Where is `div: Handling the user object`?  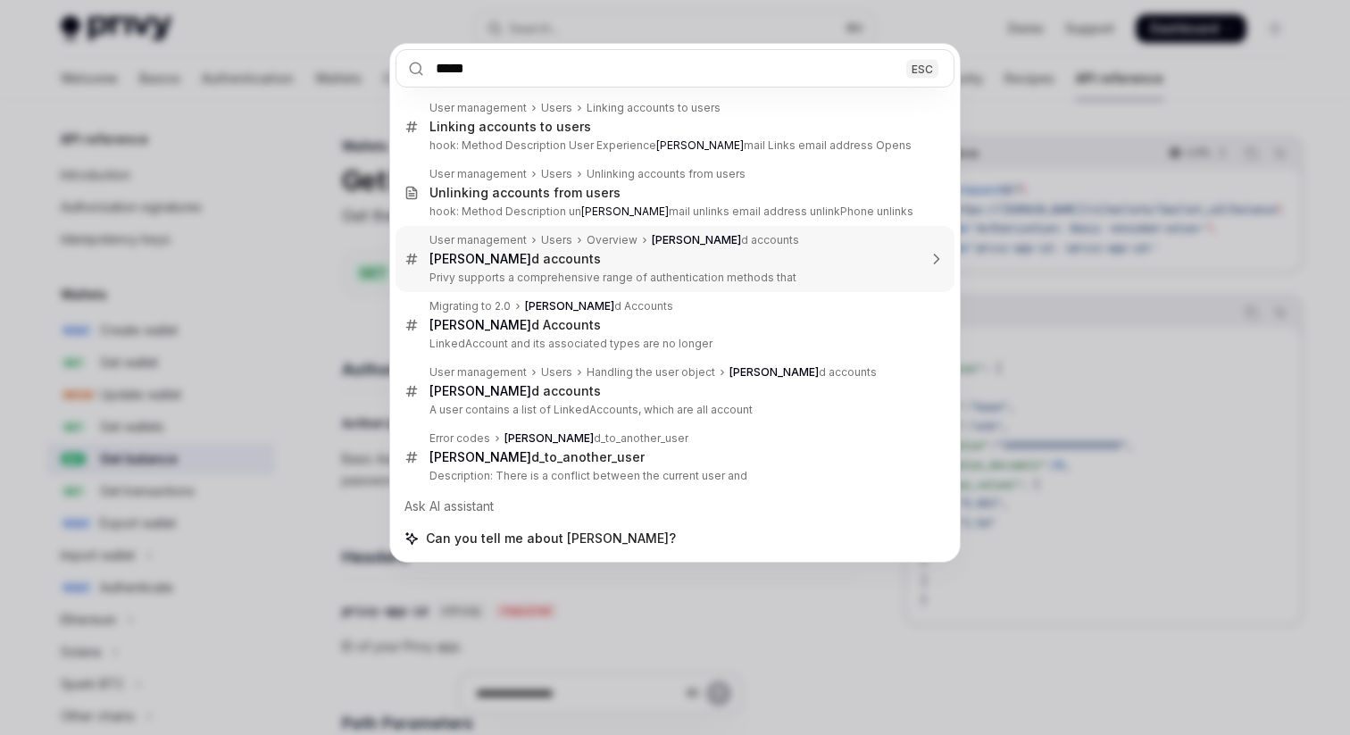 div: Handling the user object is located at coordinates (651, 372).